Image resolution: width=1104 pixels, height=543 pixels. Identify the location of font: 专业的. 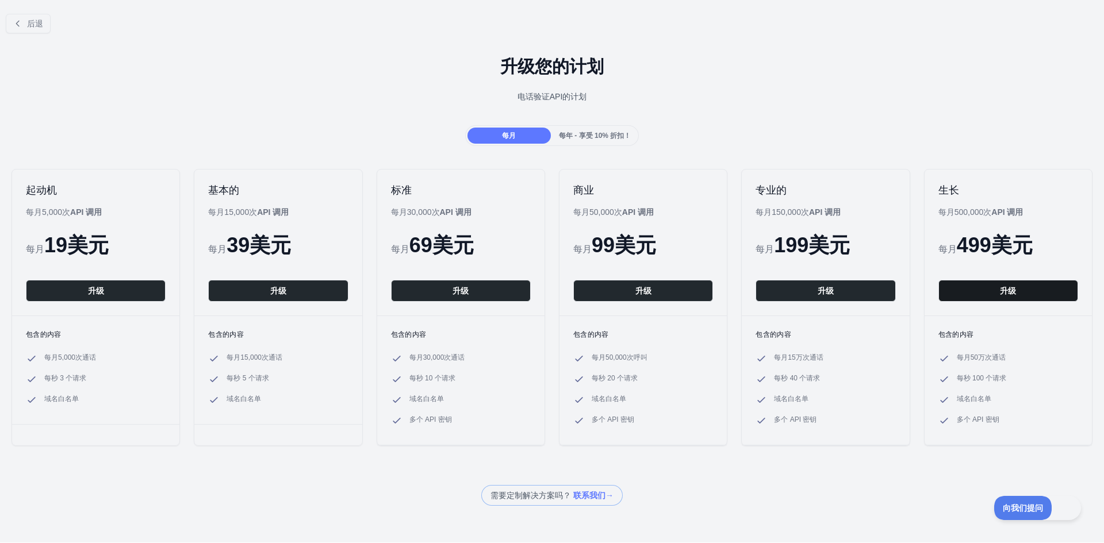
(771, 190).